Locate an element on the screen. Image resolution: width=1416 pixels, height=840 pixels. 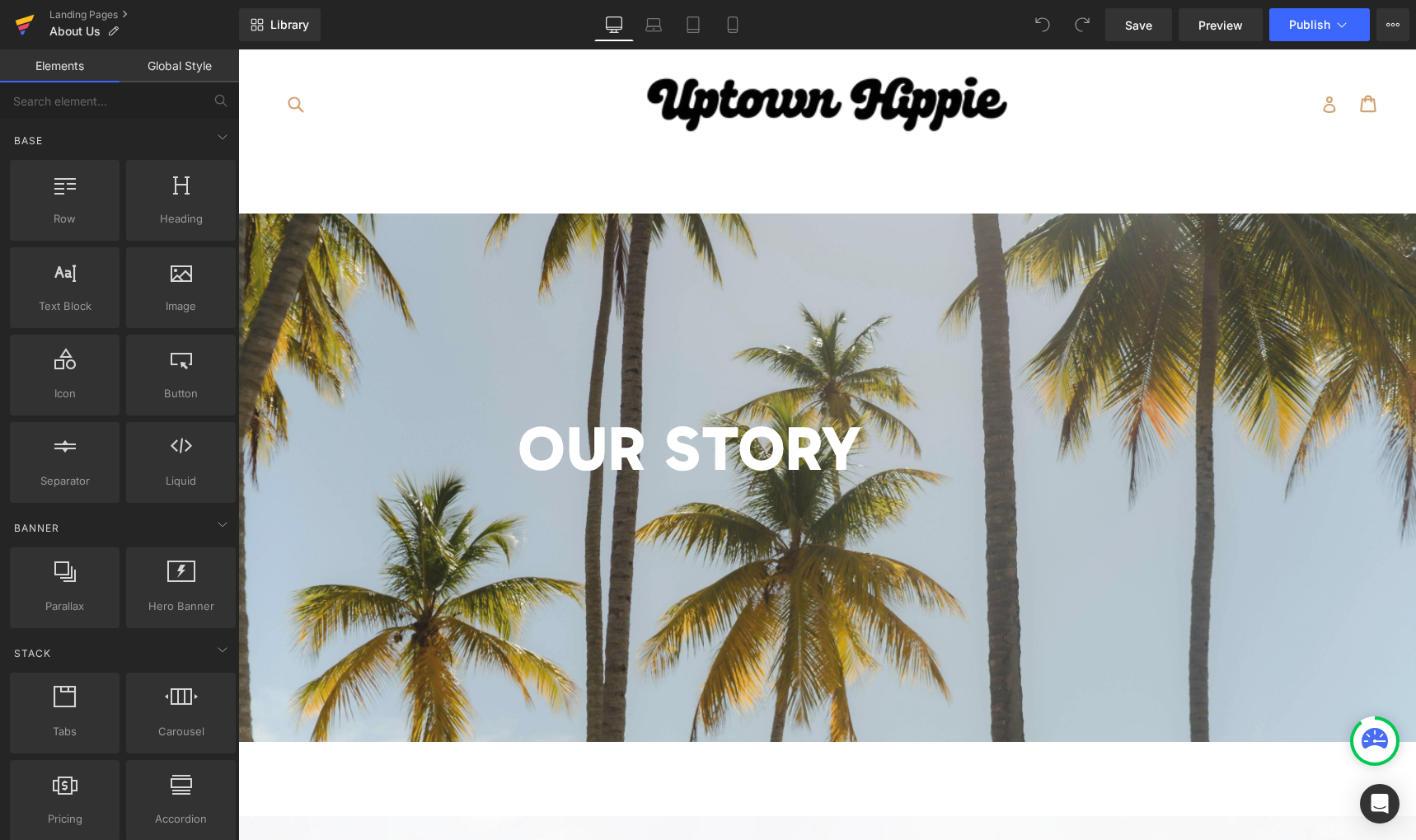
span: Heading is located at coordinates (180, 218).